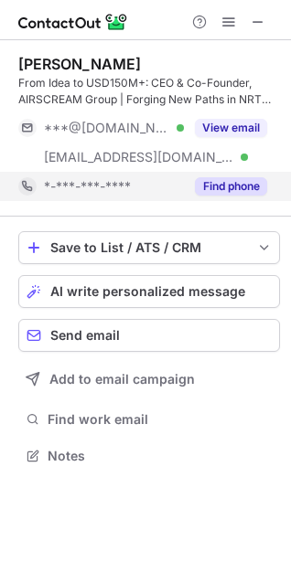 Image resolution: width=291 pixels, height=583 pixels. What do you see at coordinates (73, 22) in the screenshot?
I see `img: ContactOut v5.3.10` at bounding box center [73, 22].